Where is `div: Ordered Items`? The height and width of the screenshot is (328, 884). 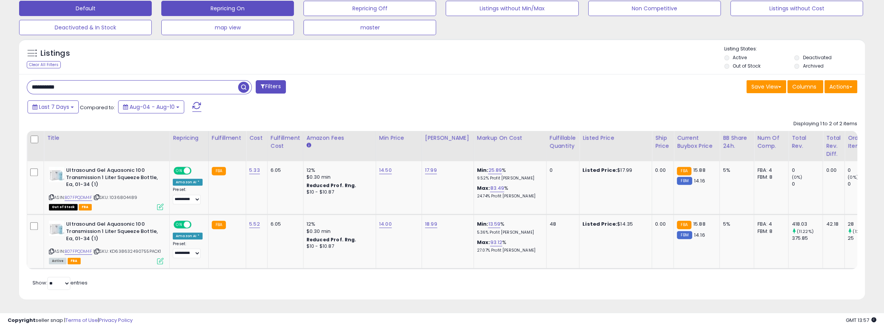 div: Ordered Items is located at coordinates (861, 142).